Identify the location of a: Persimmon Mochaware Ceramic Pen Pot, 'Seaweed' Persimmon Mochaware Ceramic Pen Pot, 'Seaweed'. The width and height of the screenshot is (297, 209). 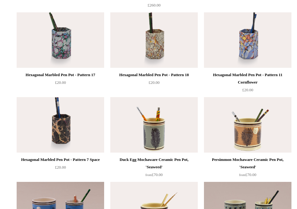
(247, 125).